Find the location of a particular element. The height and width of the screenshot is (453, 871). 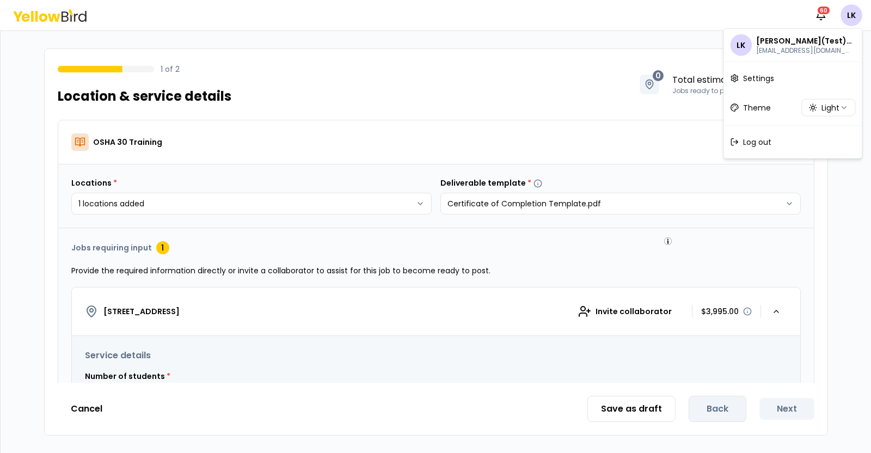

span: LK is located at coordinates (741, 45).